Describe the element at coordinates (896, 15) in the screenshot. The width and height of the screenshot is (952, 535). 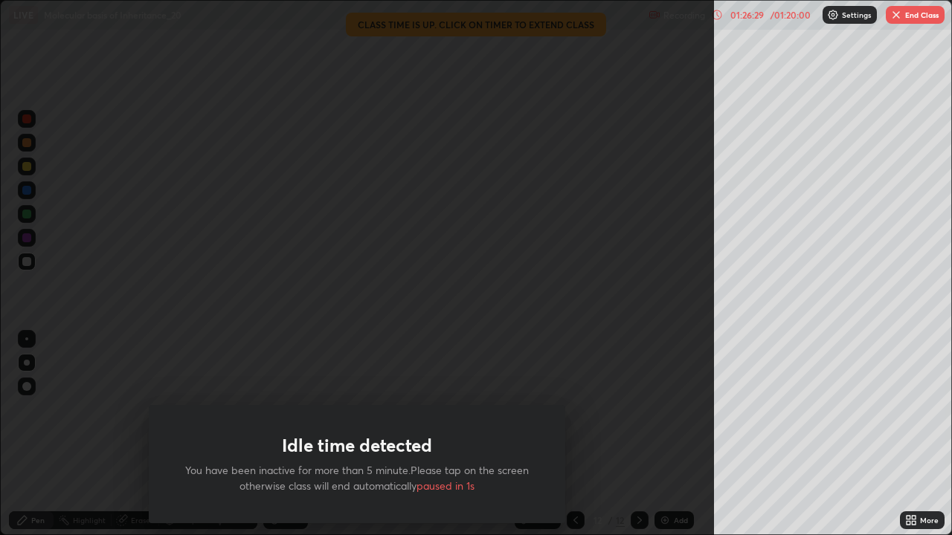
I see `img: end-class-cross` at that location.